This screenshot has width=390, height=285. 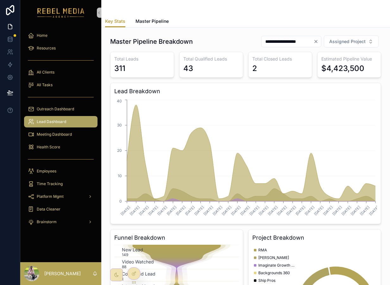 I want to click on a: Health Score, so click(x=61, y=147).